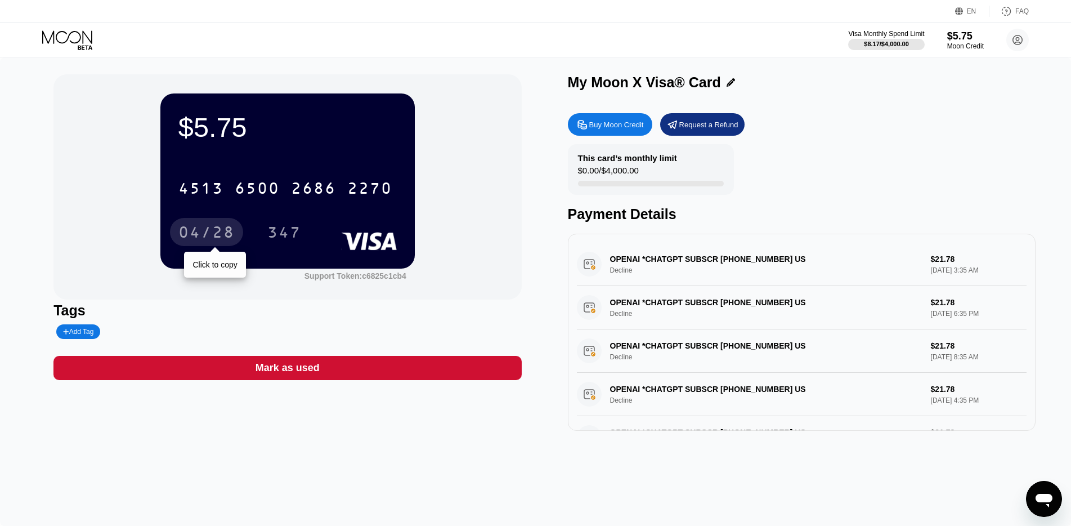  I want to click on div: This card’s monthly limit, so click(628, 158).